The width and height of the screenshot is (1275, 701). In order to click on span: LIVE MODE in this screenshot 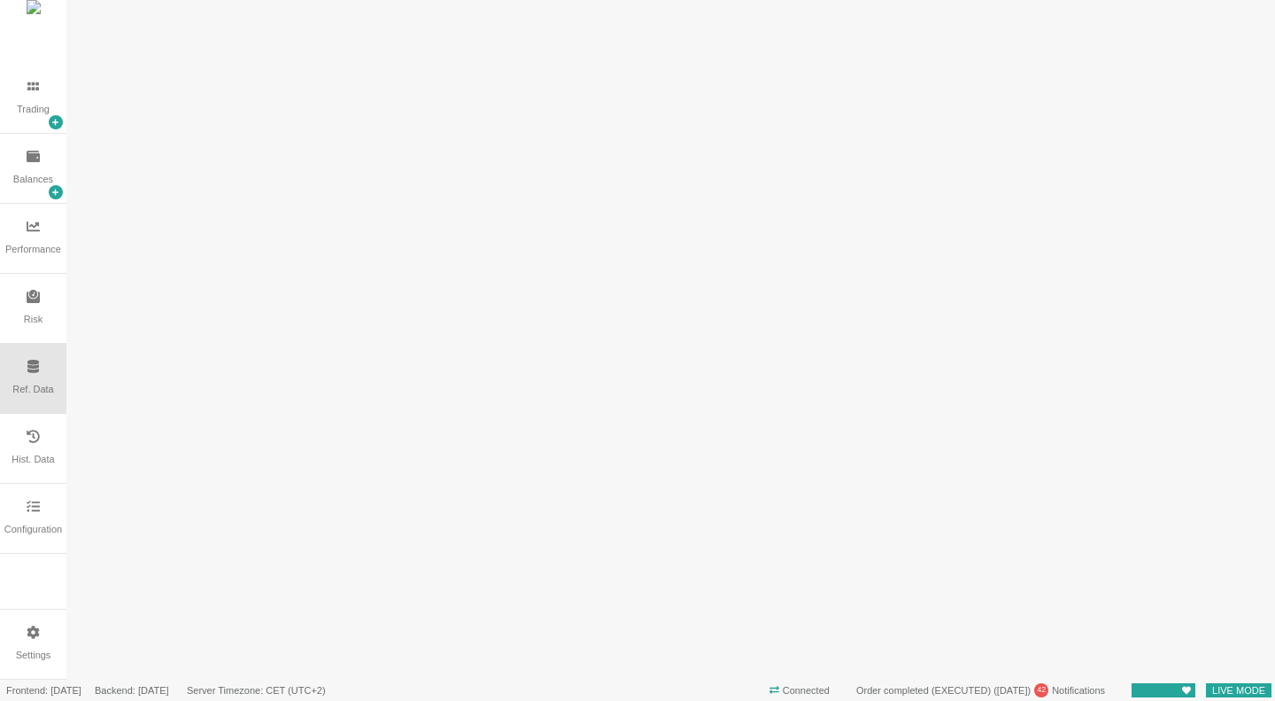, I will do `click(1239, 690)`.